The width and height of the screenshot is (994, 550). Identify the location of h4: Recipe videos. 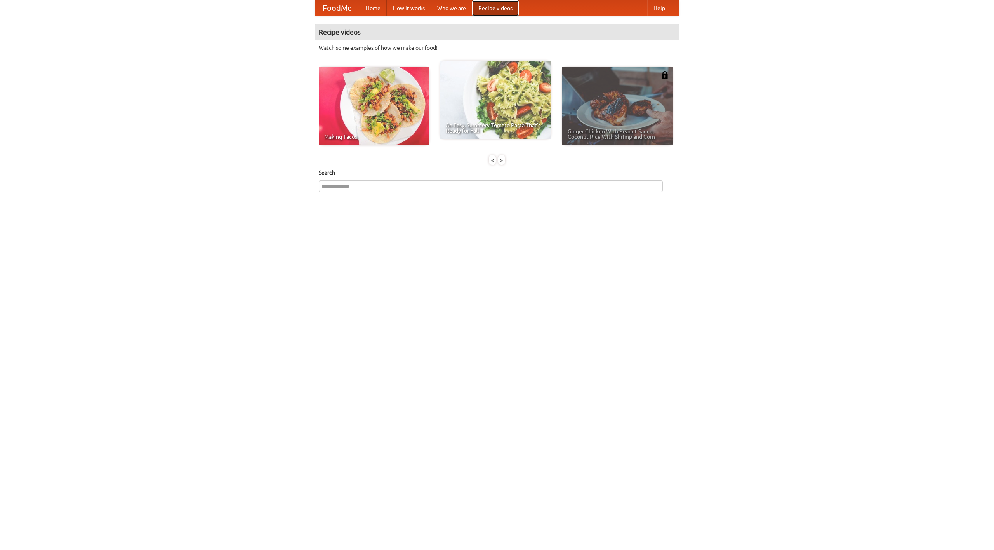
(497, 32).